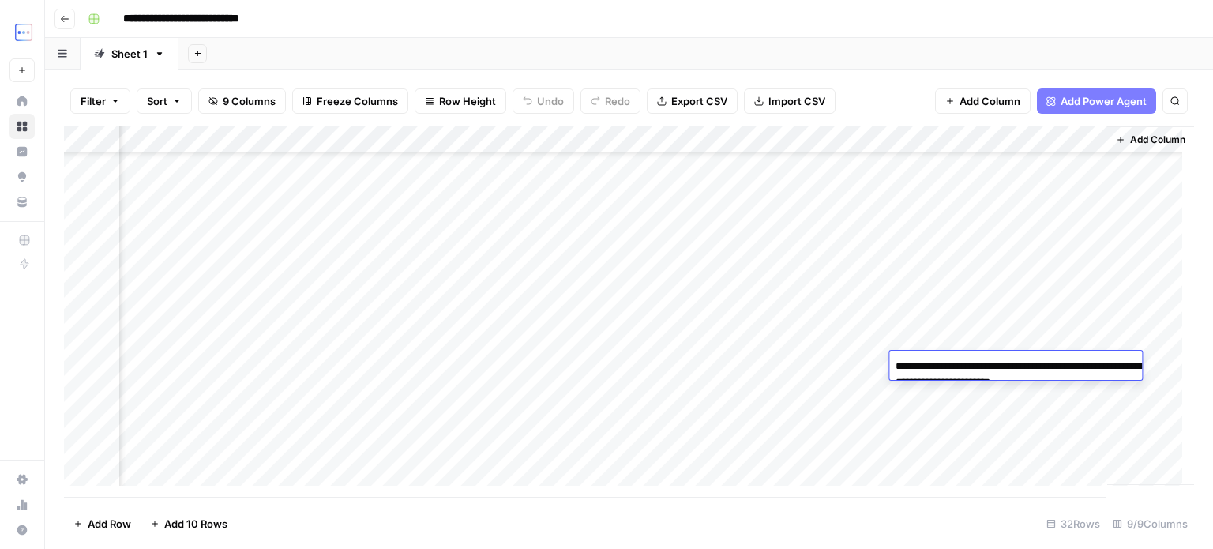 The image size is (1213, 549). I want to click on a: Opportunities, so click(22, 177).